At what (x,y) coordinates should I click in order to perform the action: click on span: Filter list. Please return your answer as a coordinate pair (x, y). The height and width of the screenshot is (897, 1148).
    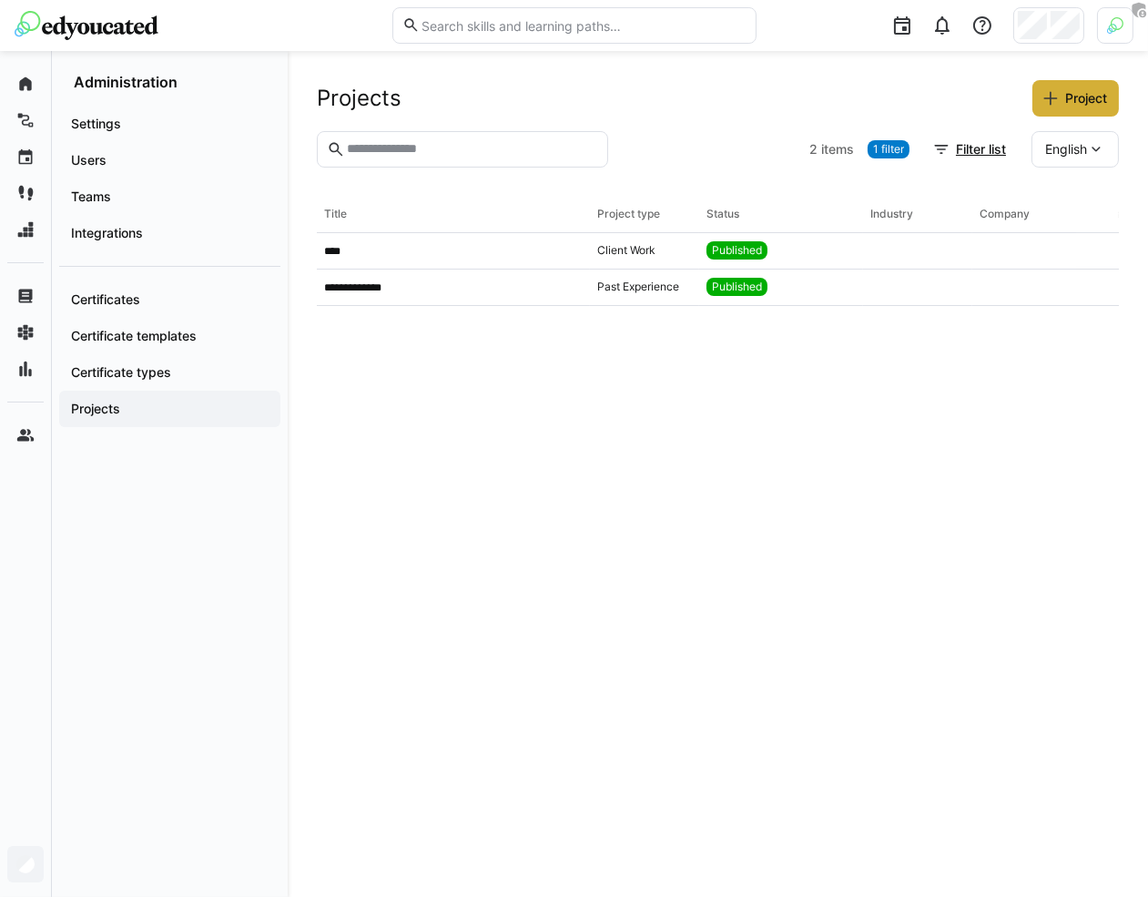
    Looking at the image, I should click on (981, 149).